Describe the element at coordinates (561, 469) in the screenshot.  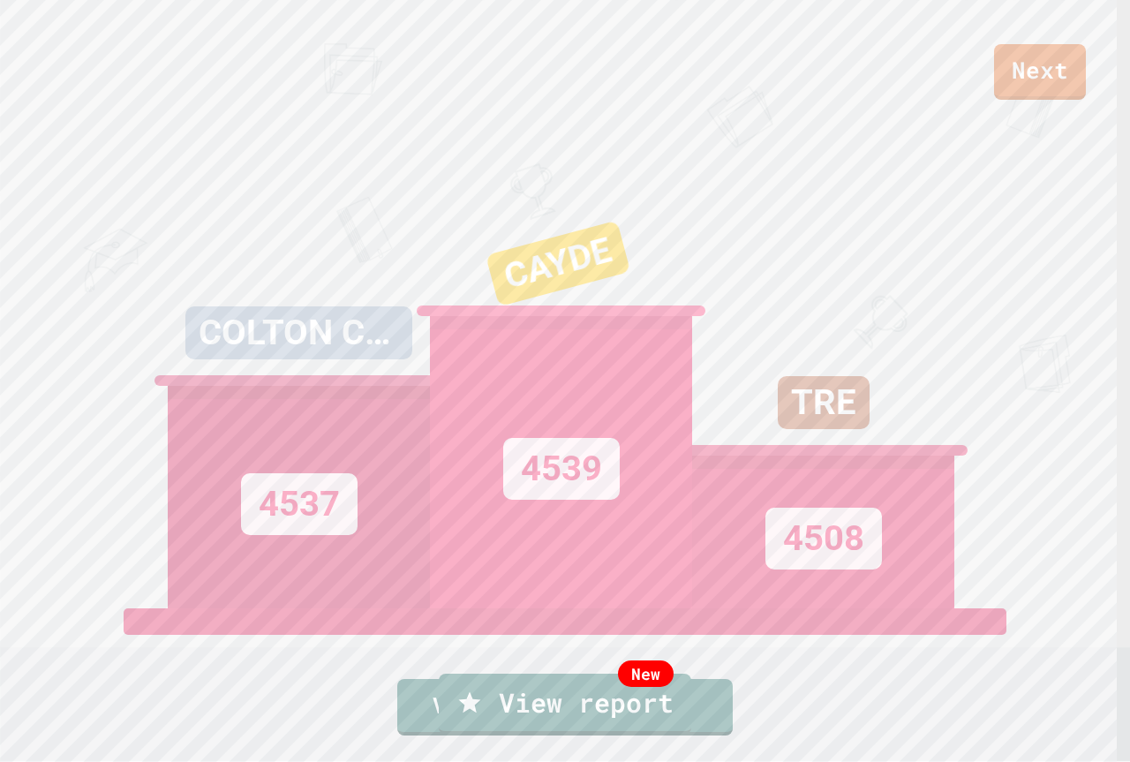
I see `div: 4539` at that location.